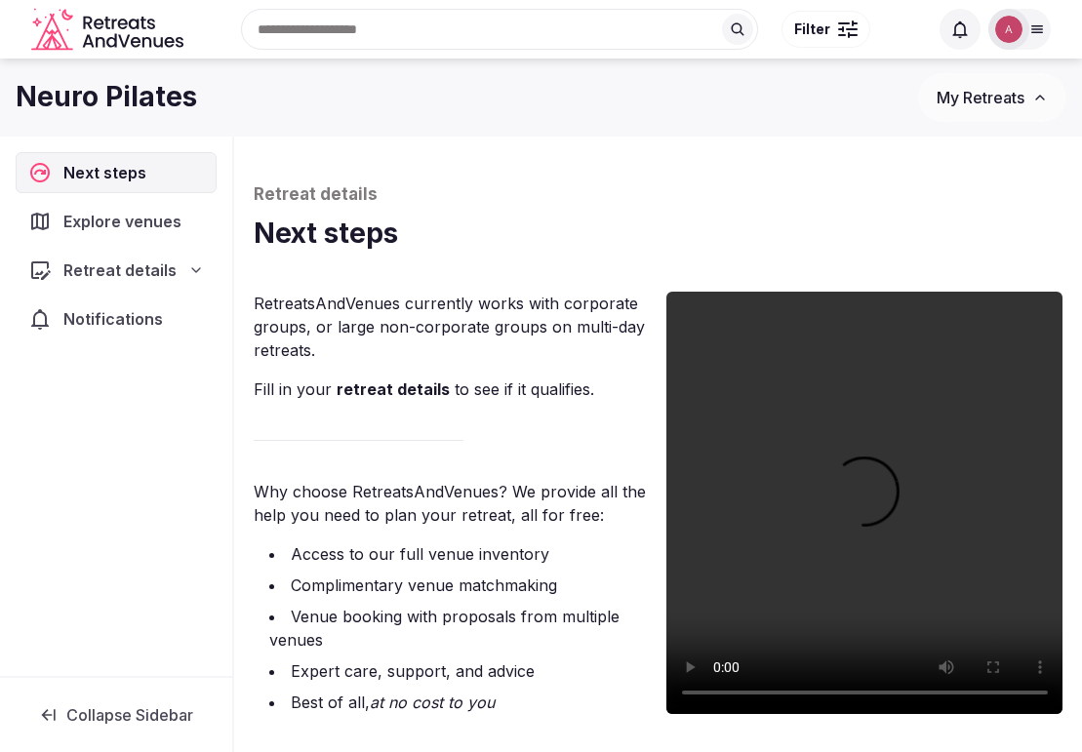 The image size is (1082, 752). I want to click on li: Complimentary venue matchmaking, so click(459, 585).